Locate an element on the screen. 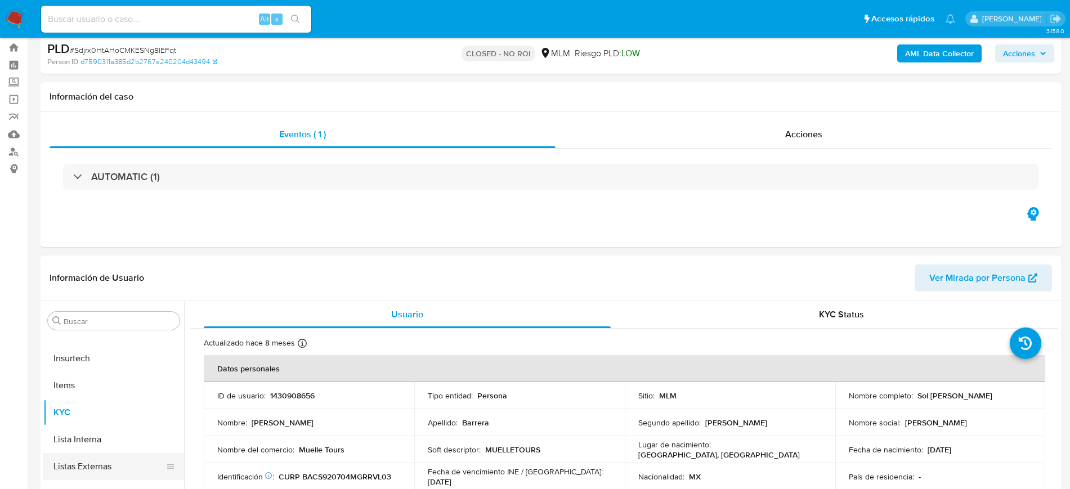 This screenshot has width=1070, height=489. p: Nombre completo : is located at coordinates (881, 396).